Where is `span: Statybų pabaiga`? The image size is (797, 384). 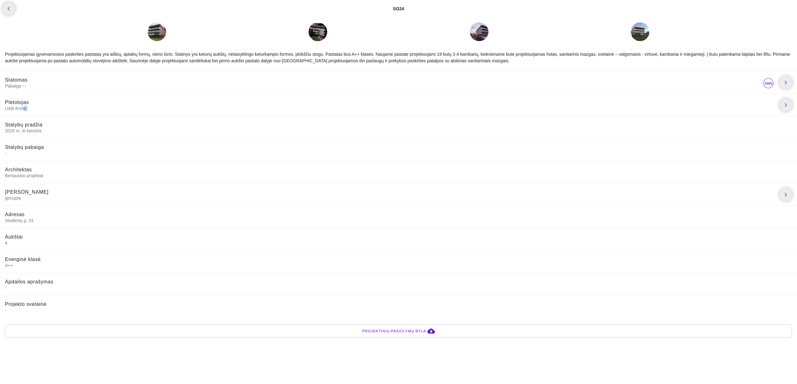
span: Statybų pabaiga is located at coordinates (24, 147).